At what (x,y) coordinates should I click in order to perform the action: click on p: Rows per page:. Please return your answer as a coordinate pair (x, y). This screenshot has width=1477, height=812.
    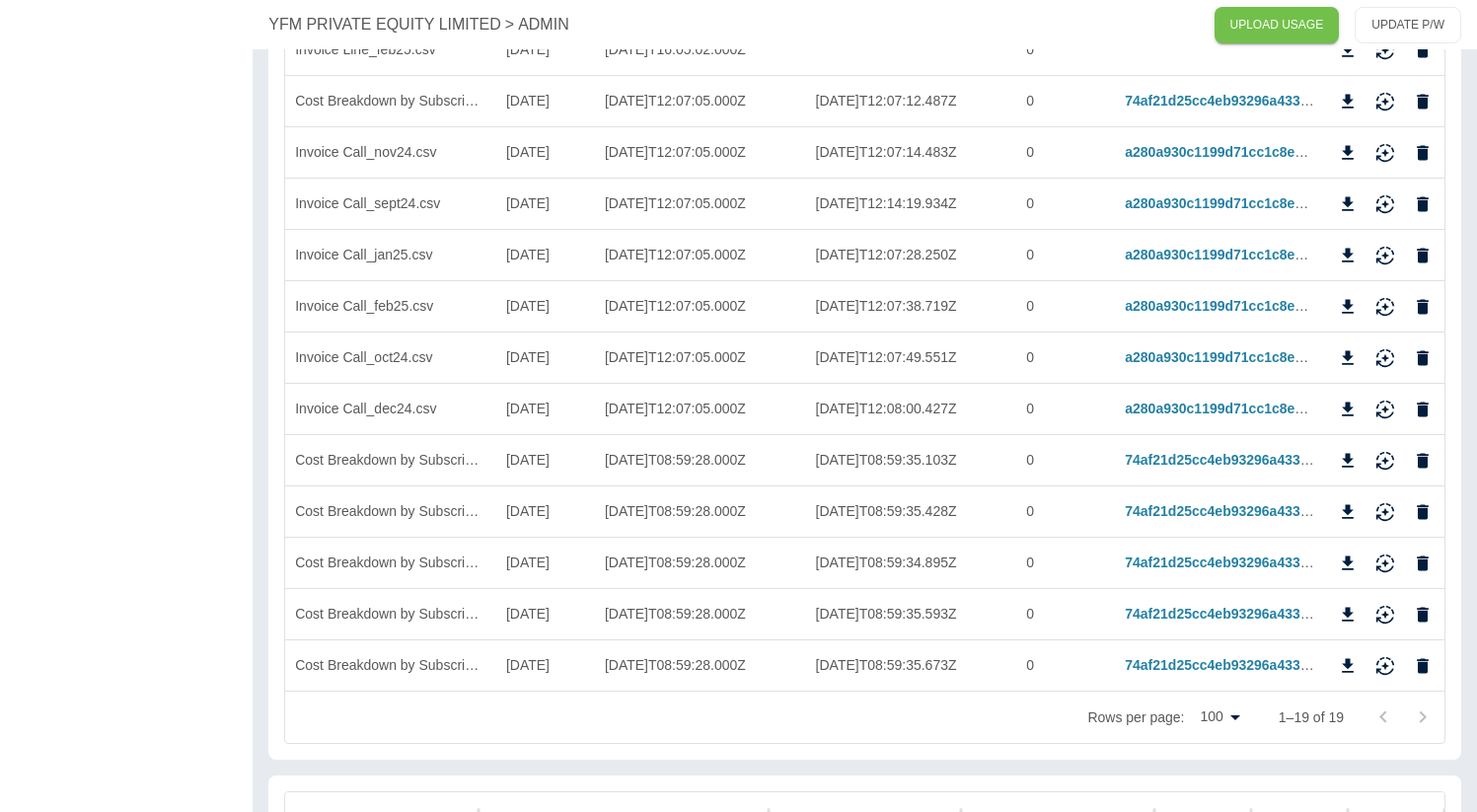
    Looking at the image, I should click on (1135, 717).